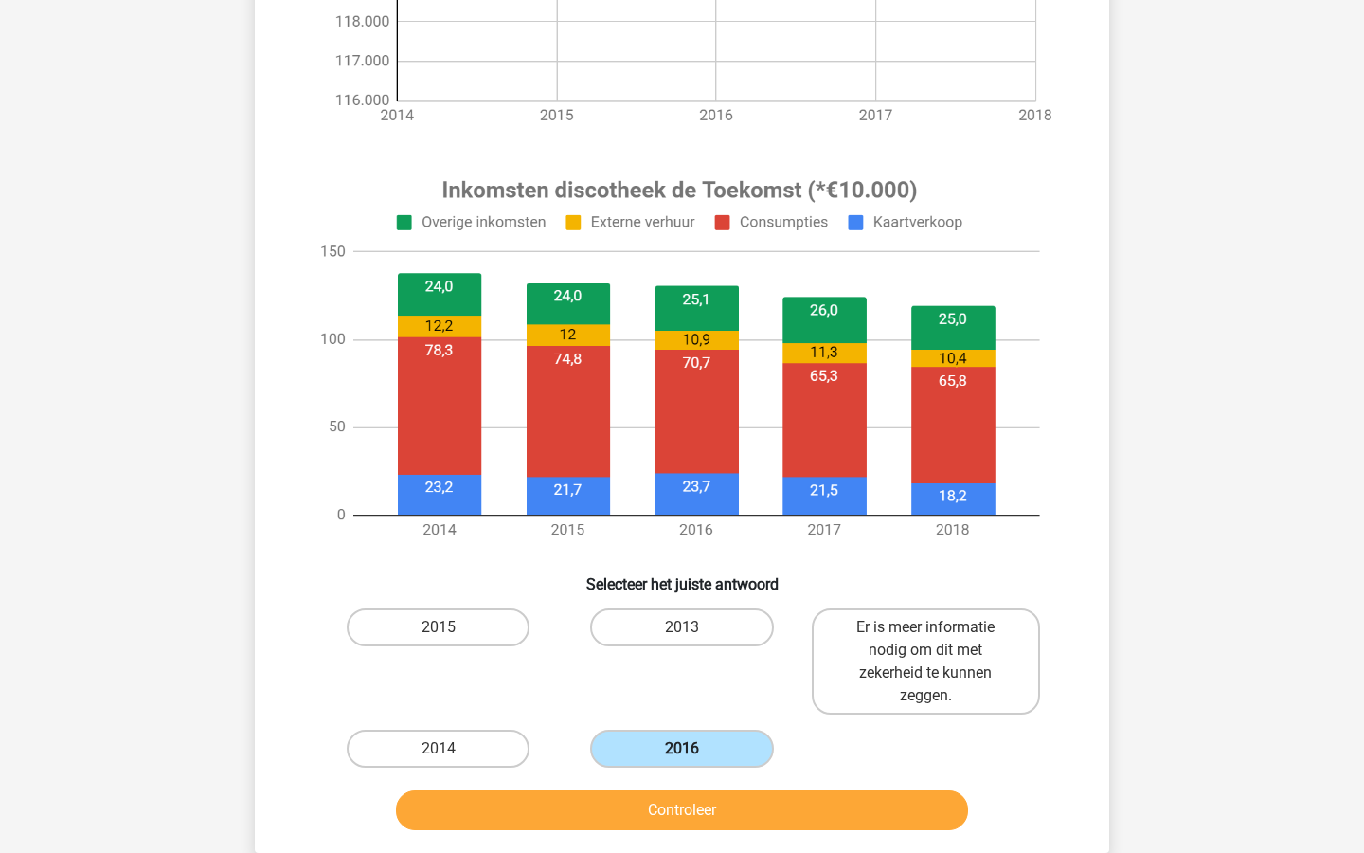  What do you see at coordinates (681, 749) in the screenshot?
I see `label: 2016` at bounding box center [681, 749].